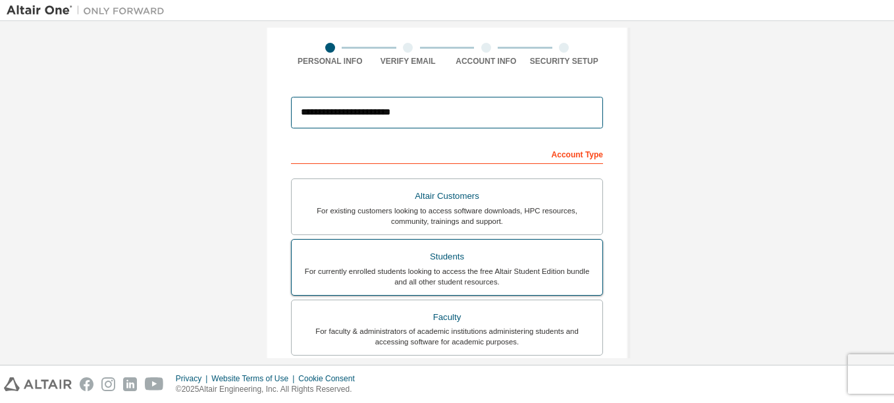 This screenshot has height=403, width=894. I want to click on div: Verify Email, so click(408, 61).